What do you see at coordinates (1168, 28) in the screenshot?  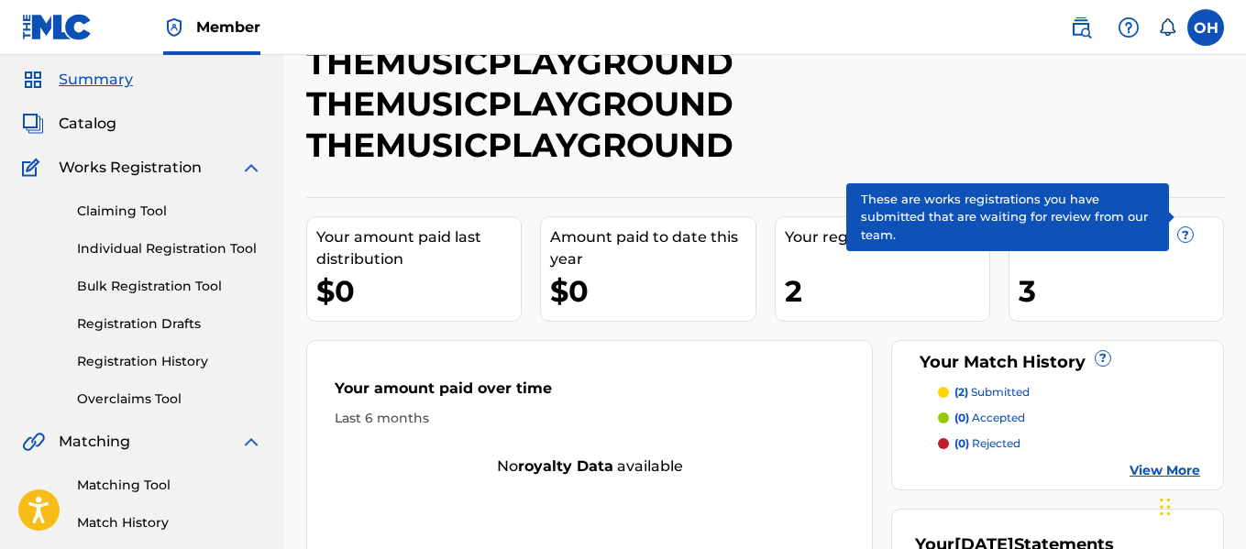 I see `div: Notifications` at bounding box center [1168, 28].